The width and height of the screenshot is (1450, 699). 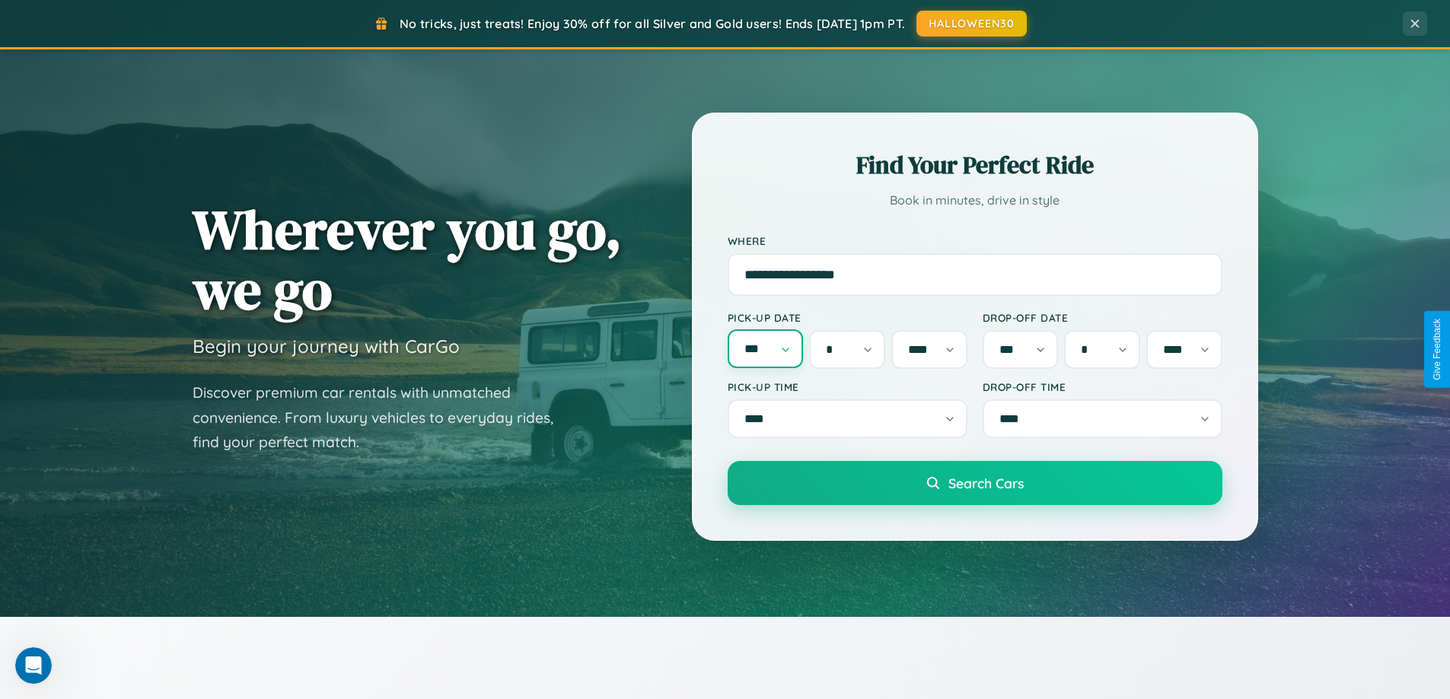 What do you see at coordinates (847, 317) in the screenshot?
I see `label: Pick-up Date` at bounding box center [847, 317].